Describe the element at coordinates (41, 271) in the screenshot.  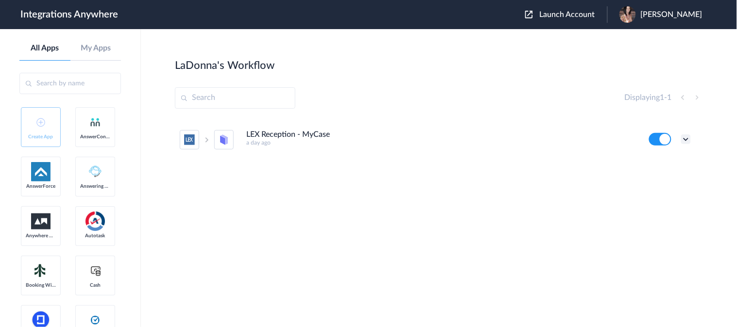
I see `img: Setmore_Logo.svg` at that location.